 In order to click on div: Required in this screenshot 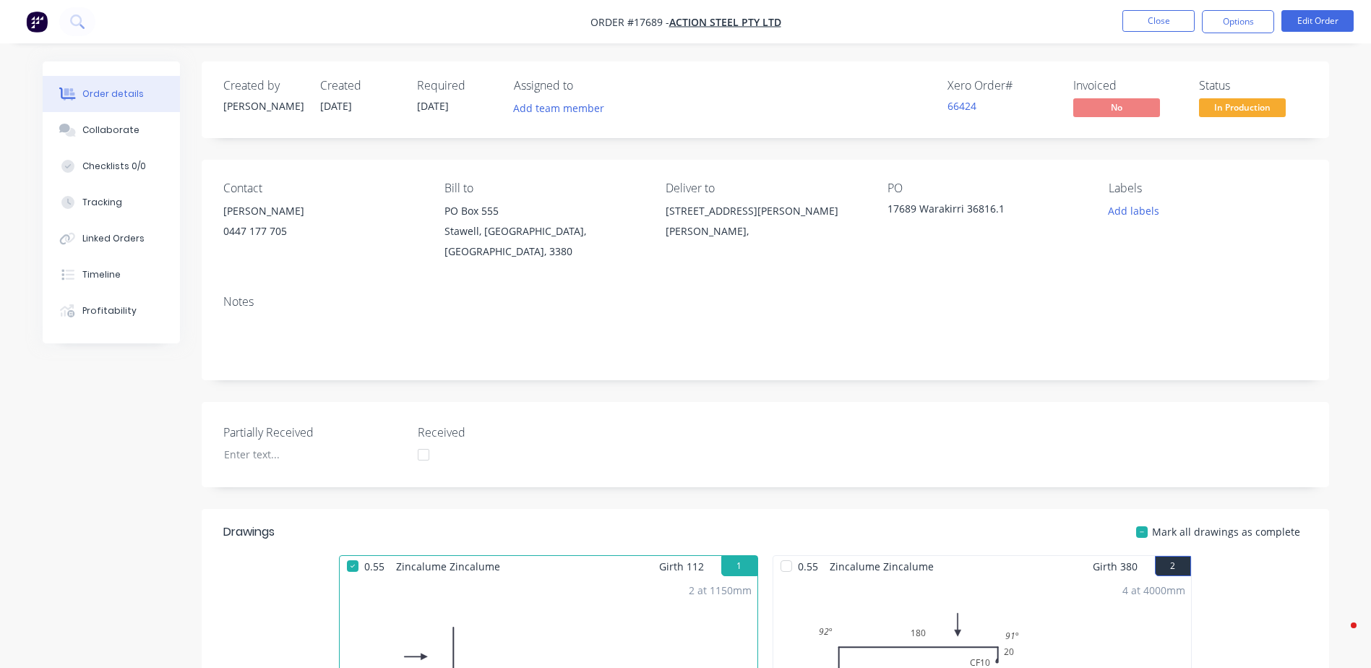, I will do `click(457, 85)`.